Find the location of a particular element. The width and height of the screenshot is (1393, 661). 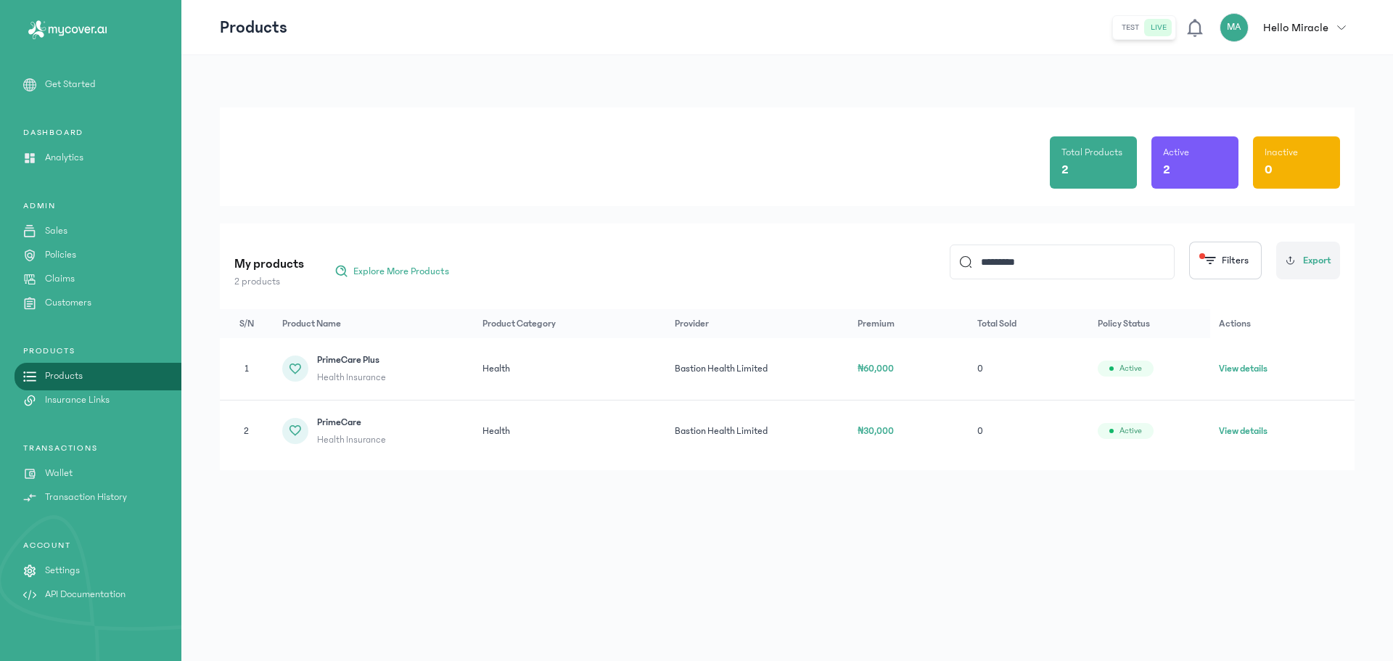

p: Policies is located at coordinates (60, 255).